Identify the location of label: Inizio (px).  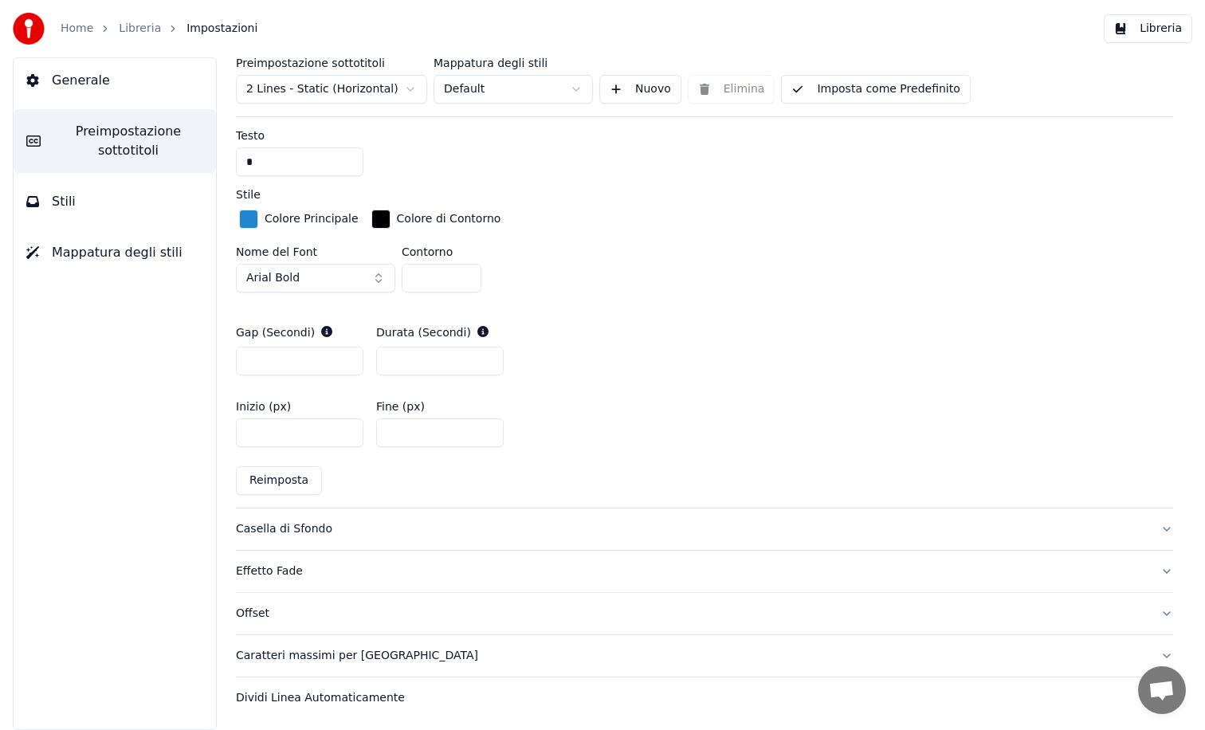
(263, 407).